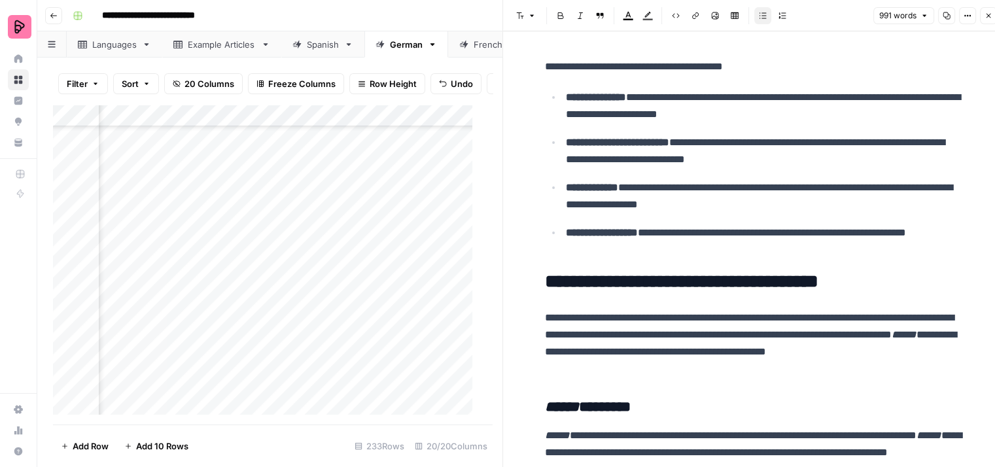 Image resolution: width=995 pixels, height=467 pixels. Describe the element at coordinates (222, 44) in the screenshot. I see `div: Example Articles` at that location.